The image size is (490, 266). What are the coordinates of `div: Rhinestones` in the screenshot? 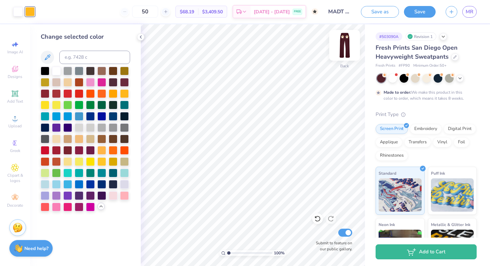 It's located at (392, 156).